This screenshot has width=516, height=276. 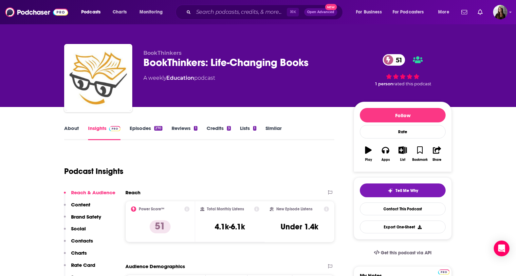 What do you see at coordinates (83, 219) in the screenshot?
I see `button: Brand Safety` at bounding box center [83, 219].